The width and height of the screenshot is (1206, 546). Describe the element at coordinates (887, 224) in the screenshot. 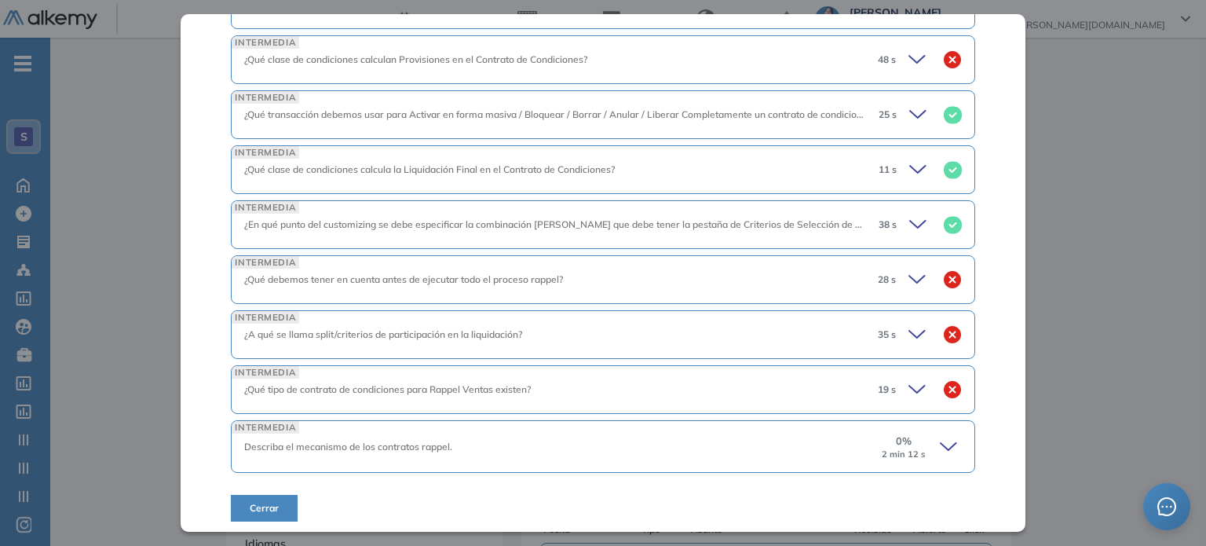

I see `span: 38 s` at that location.